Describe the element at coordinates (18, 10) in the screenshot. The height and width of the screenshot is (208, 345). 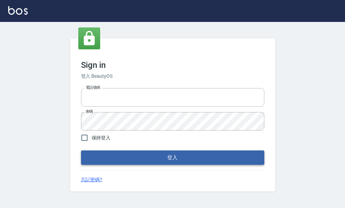
I see `img: Logo` at that location.